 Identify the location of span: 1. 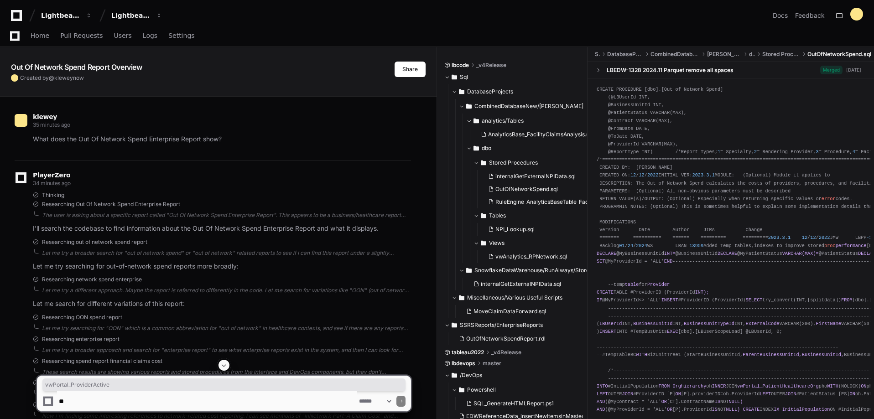
(719, 152).